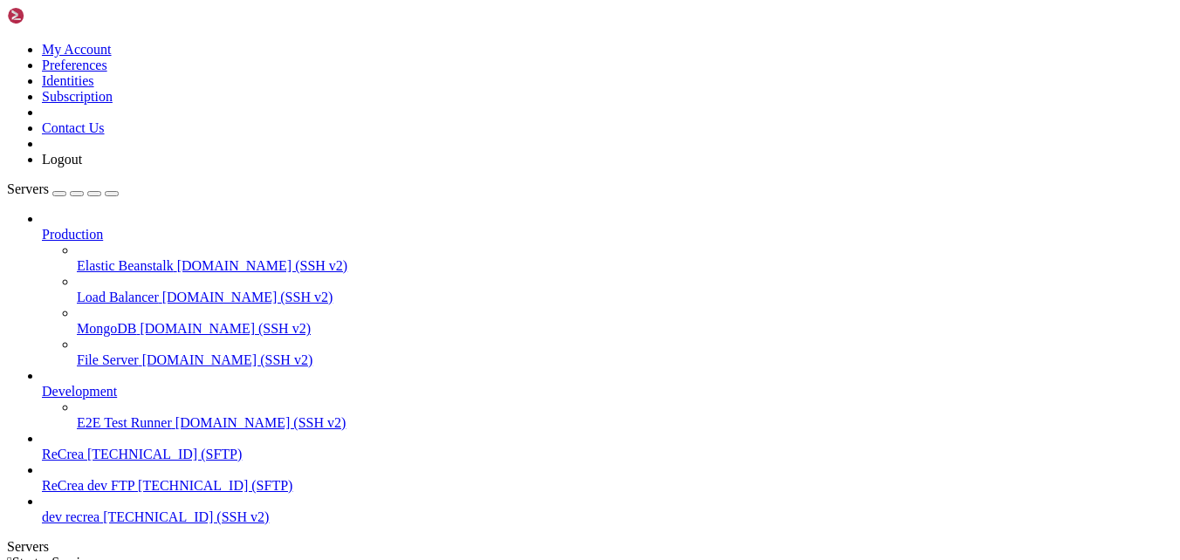 The width and height of the screenshot is (1180, 560). I want to click on a: My Account, so click(77, 49).